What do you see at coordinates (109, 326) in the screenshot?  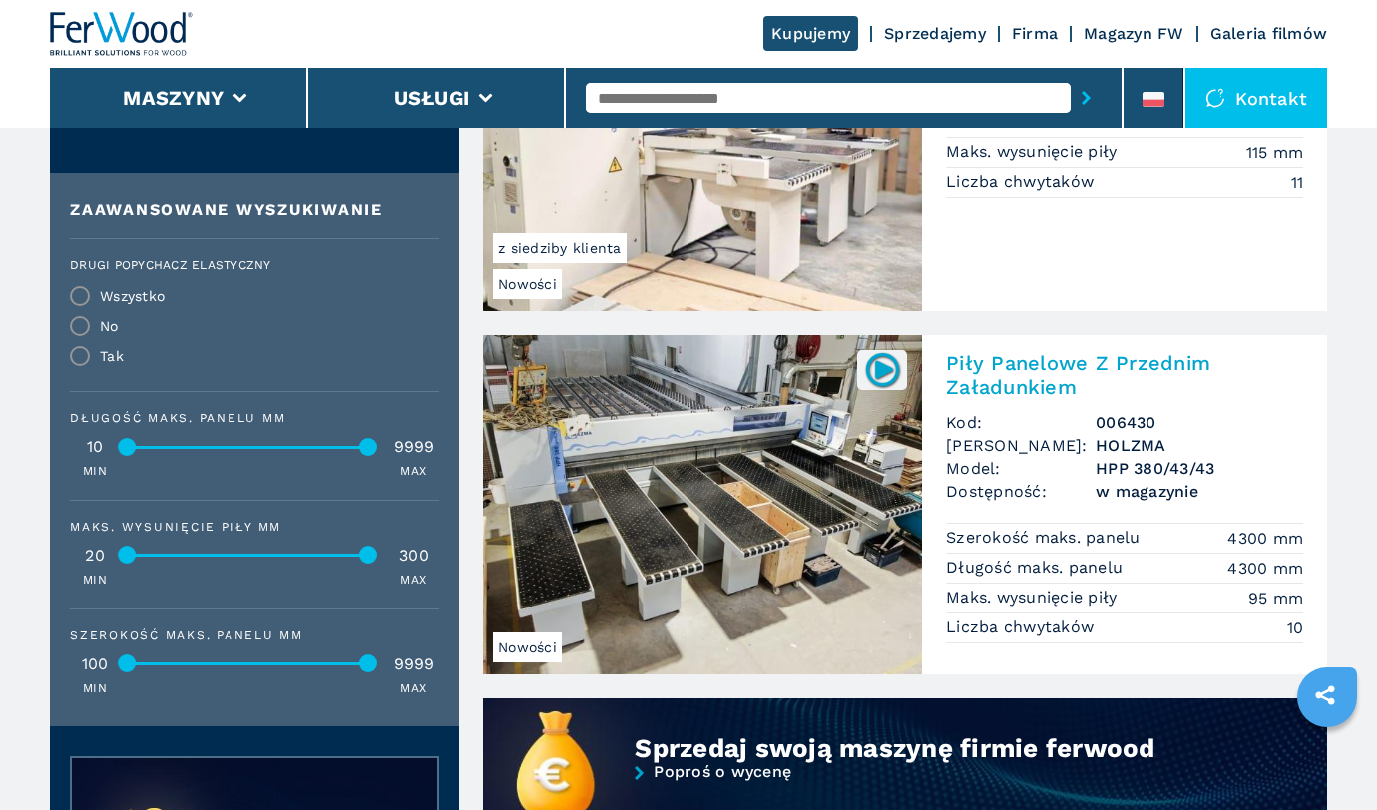 I see `div: No` at bounding box center [109, 326].